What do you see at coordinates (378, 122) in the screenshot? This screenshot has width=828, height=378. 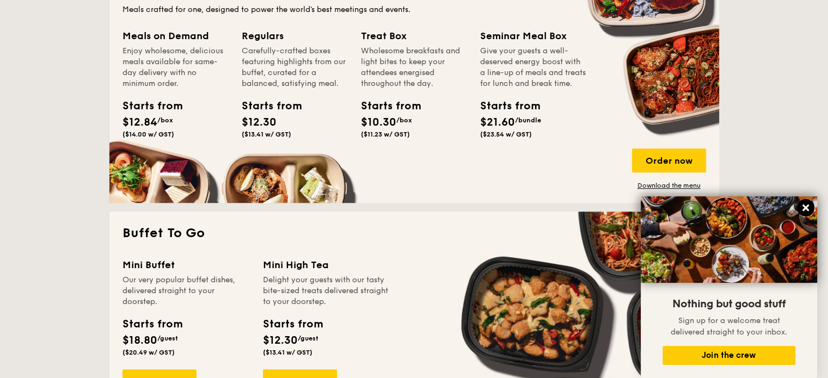 I see `span: $10.30` at bounding box center [378, 122].